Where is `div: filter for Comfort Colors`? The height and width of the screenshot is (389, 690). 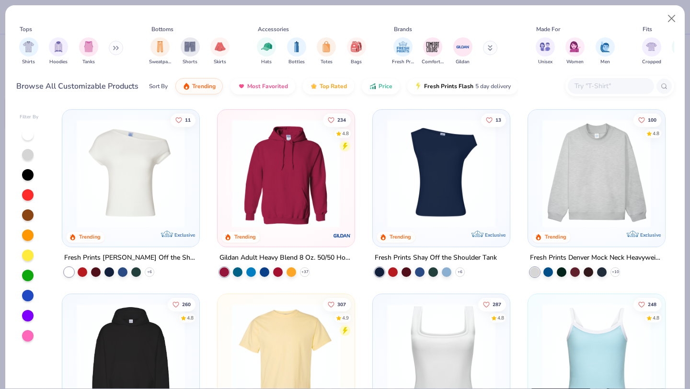
div: filter for Comfort Colors is located at coordinates (433, 51).